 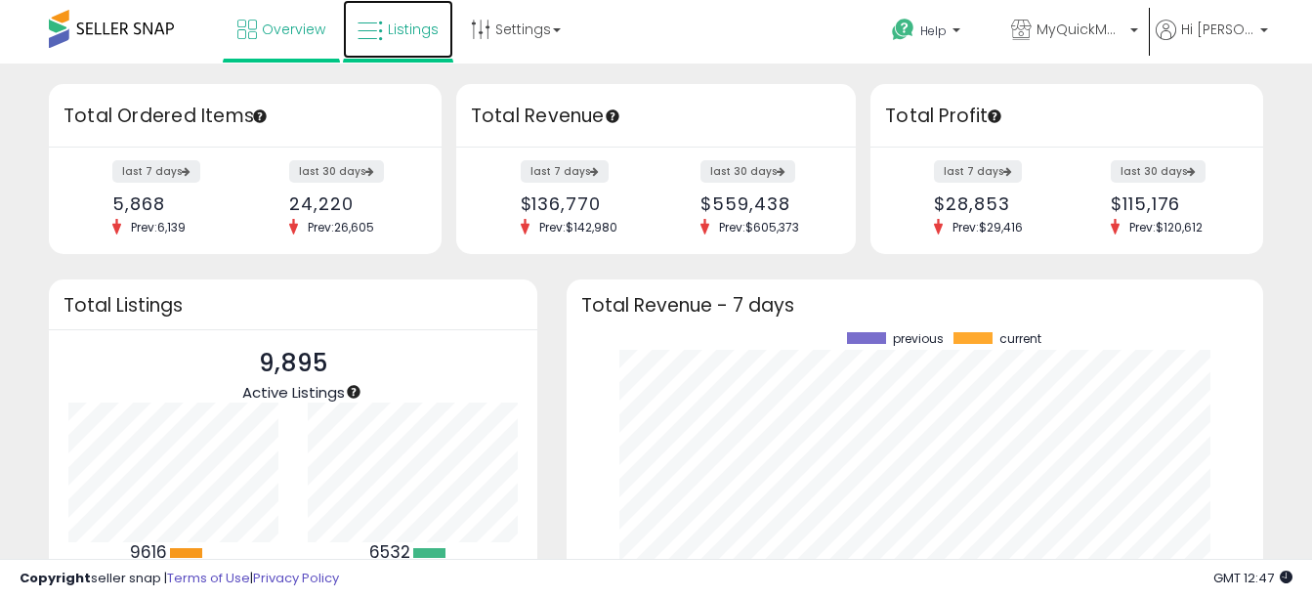 I want to click on span: current, so click(x=1020, y=339).